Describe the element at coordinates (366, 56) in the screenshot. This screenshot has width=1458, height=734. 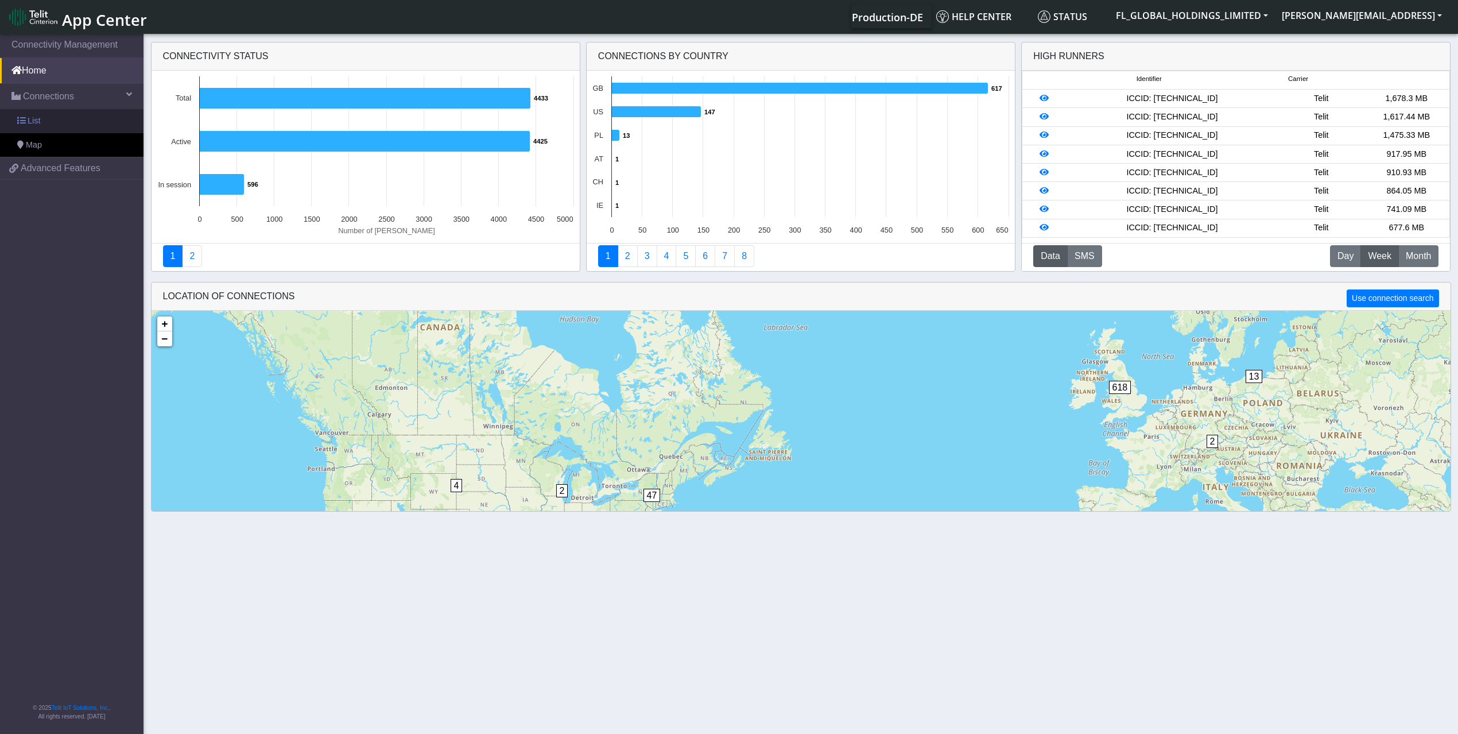
I see `div: Connectivity status` at that location.